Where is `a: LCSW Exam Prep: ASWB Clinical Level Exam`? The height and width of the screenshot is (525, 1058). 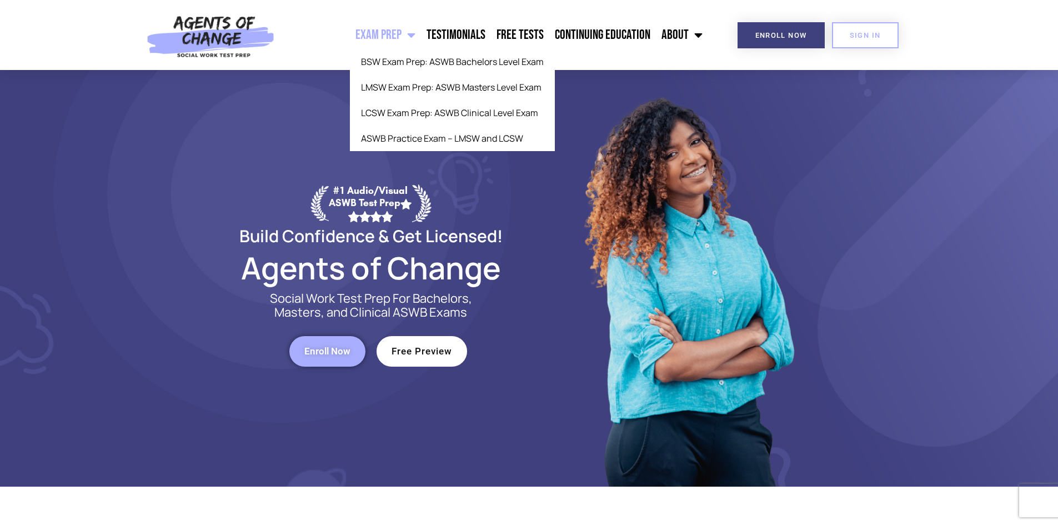 a: LCSW Exam Prep: ASWB Clinical Level Exam is located at coordinates (452, 113).